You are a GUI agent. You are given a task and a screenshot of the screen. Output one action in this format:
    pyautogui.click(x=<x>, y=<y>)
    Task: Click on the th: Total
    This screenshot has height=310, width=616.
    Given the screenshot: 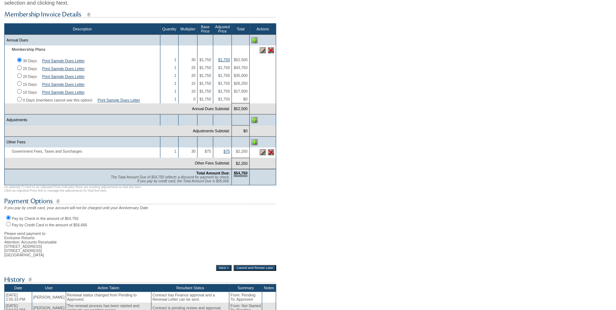 What is the action you would take?
    pyautogui.click(x=241, y=29)
    